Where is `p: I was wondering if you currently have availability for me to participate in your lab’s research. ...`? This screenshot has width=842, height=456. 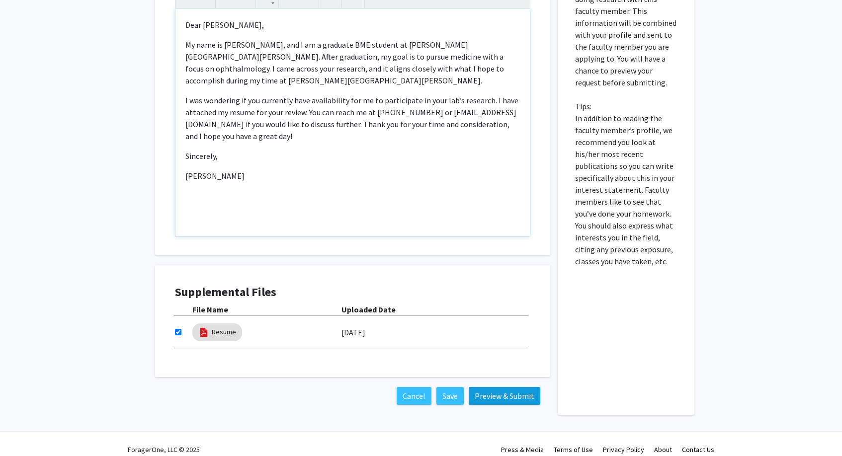 p: I was wondering if you currently have availability for me to participate in your lab’s research. ... is located at coordinates (353, 118).